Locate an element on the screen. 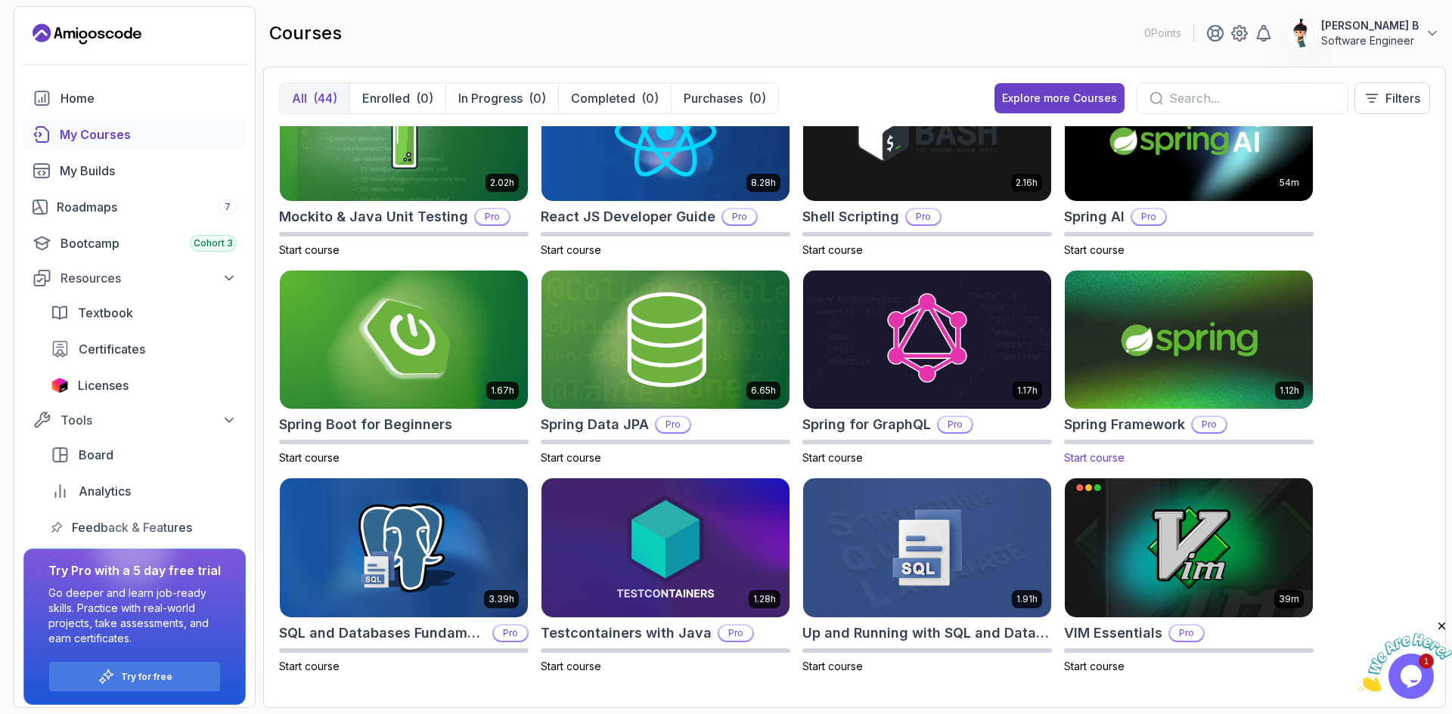 Image resolution: width=1452 pixels, height=714 pixels. a: licenses is located at coordinates (144, 386).